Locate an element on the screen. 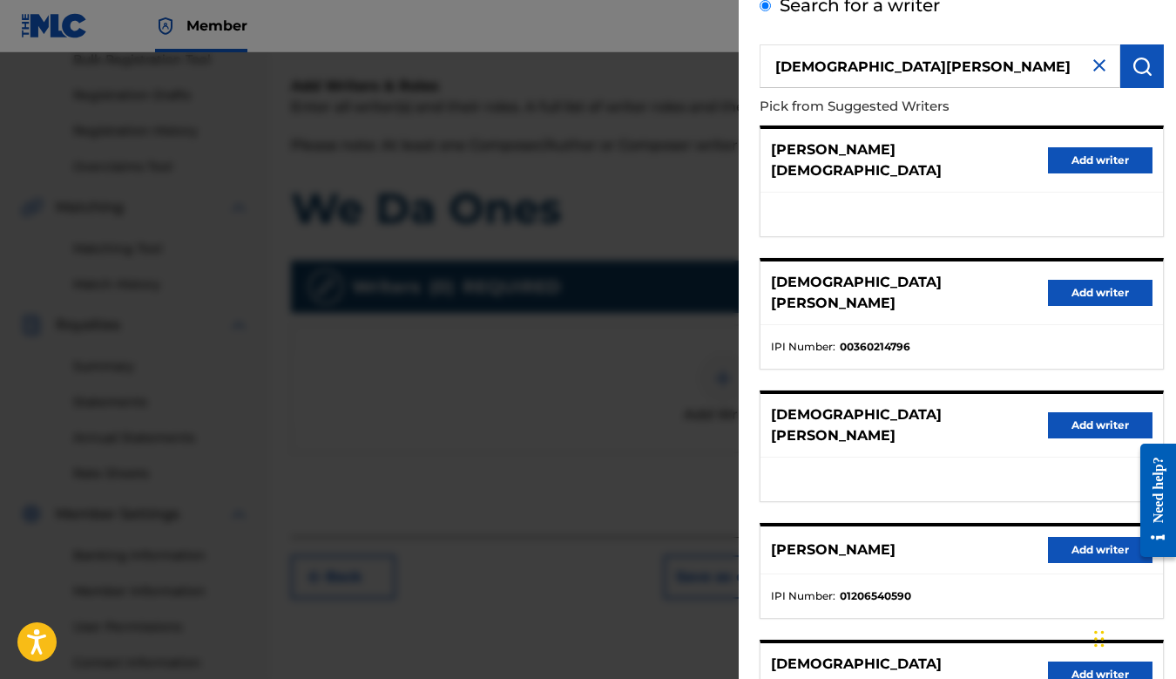  strong: 00360214796 is located at coordinates (875, 347).